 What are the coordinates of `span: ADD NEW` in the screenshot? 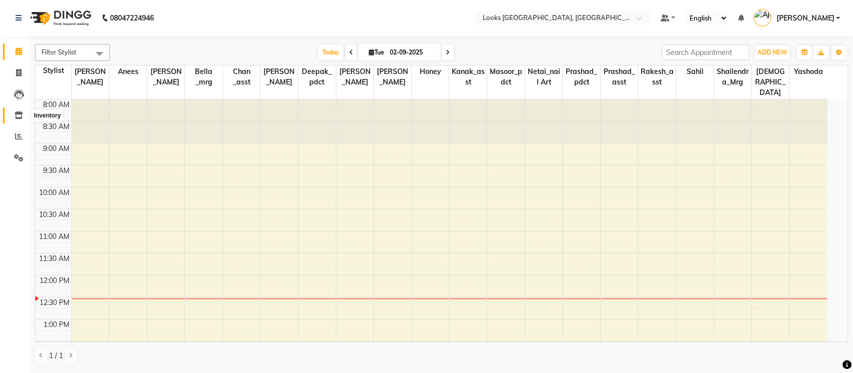 It's located at (772, 52).